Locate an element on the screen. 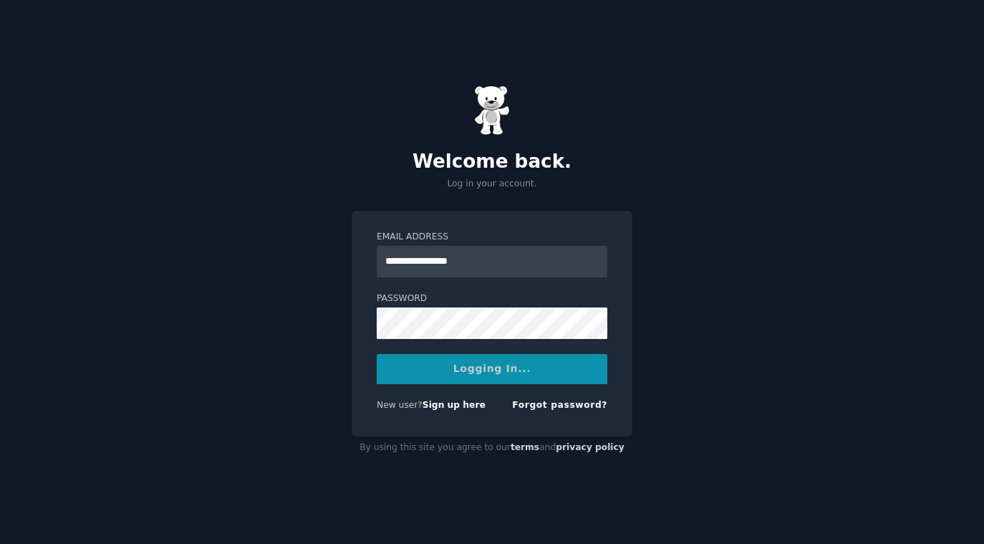  a: terms is located at coordinates (525, 447).